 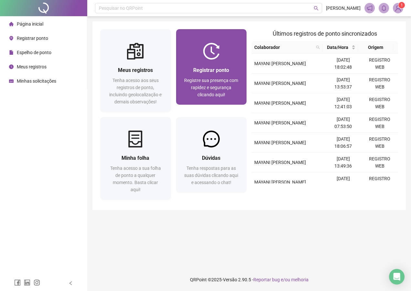 I want to click on footer: QRPoint © 2025 - 2.90.5 -, so click(x=249, y=279).